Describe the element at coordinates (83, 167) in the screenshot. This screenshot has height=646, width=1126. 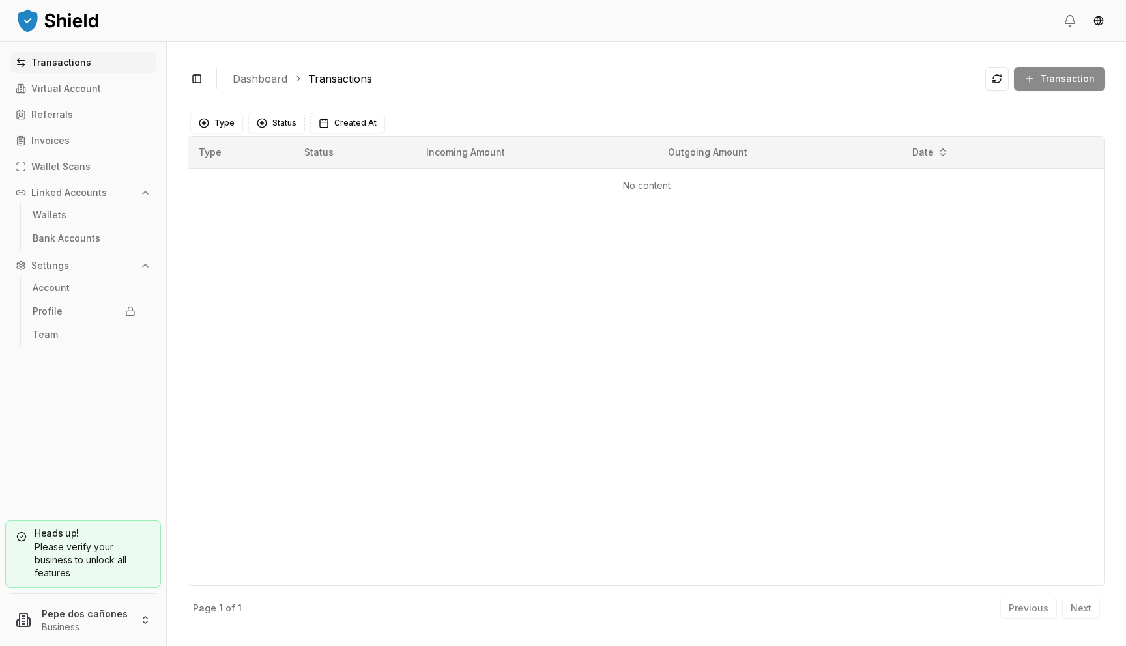
I see `a: Wallet Scans` at that location.